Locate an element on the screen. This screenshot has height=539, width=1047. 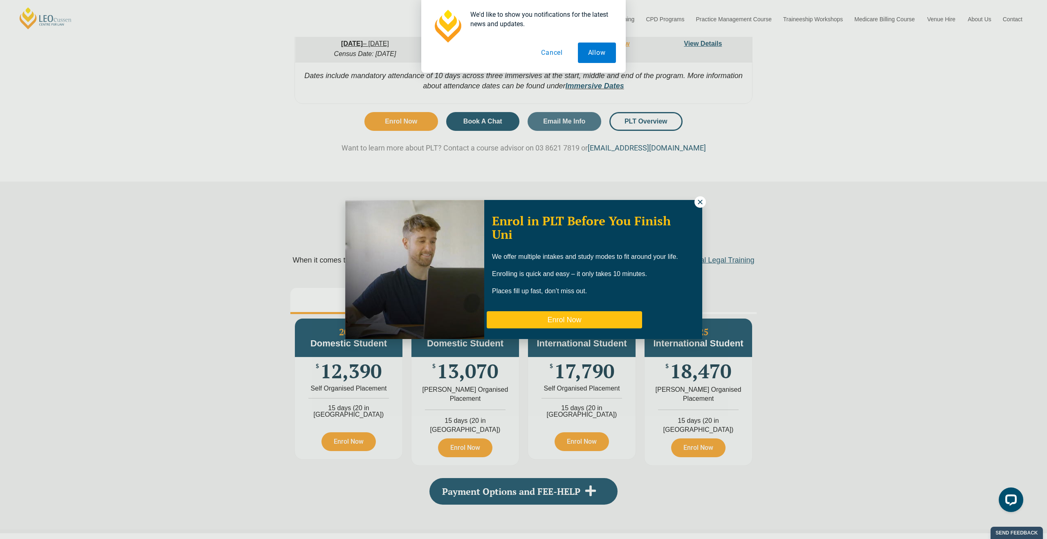
div: We'd like to show you notifications for the latest news and updates. is located at coordinates (540, 19).